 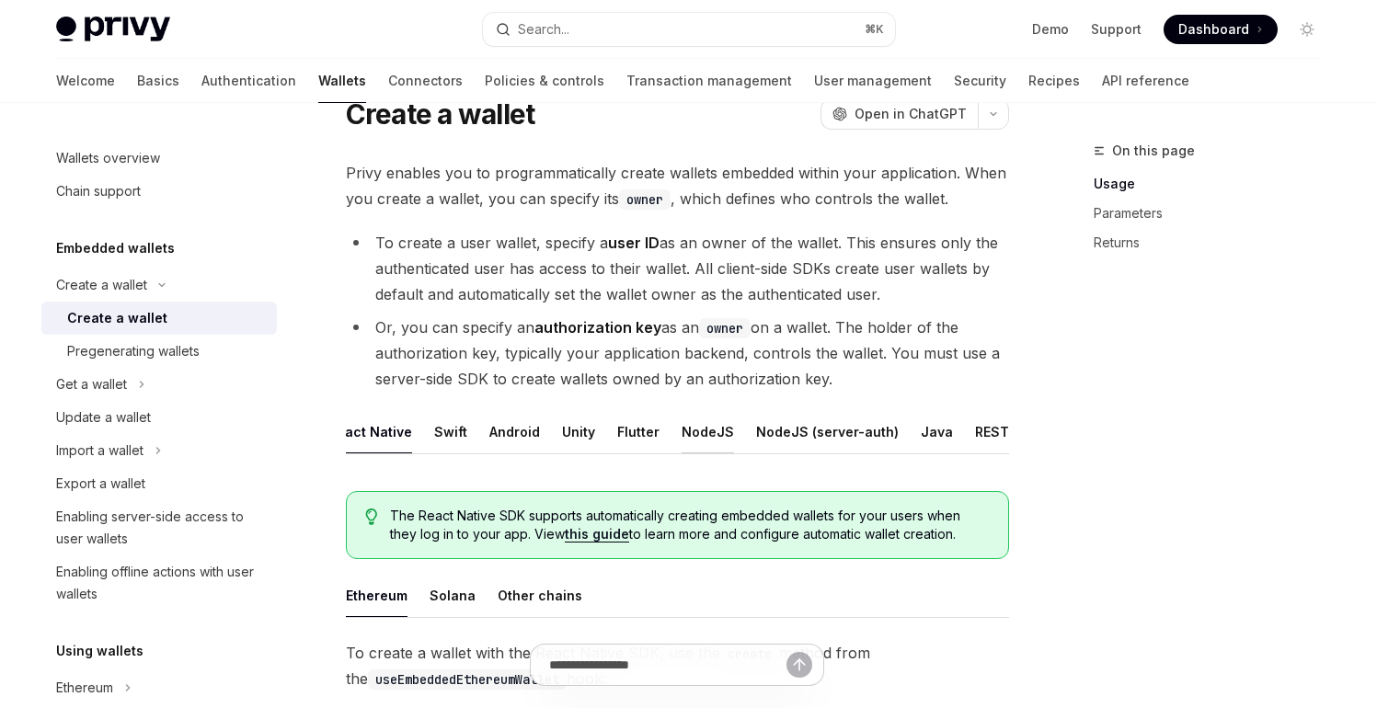 I want to click on a: Dashboard, so click(x=1220, y=29).